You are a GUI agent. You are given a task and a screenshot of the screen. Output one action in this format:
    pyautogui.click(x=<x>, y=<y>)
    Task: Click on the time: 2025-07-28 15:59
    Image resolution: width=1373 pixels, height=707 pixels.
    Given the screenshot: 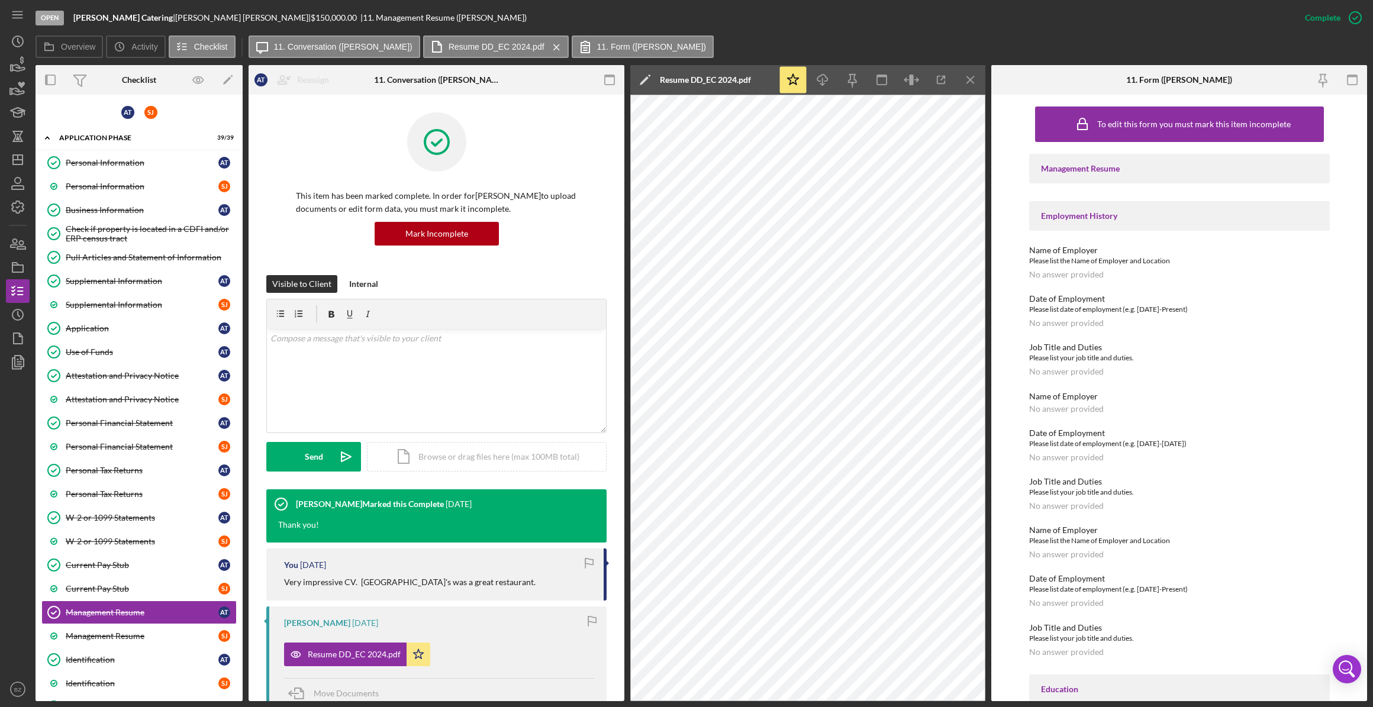 What is the action you would take?
    pyautogui.click(x=459, y=504)
    